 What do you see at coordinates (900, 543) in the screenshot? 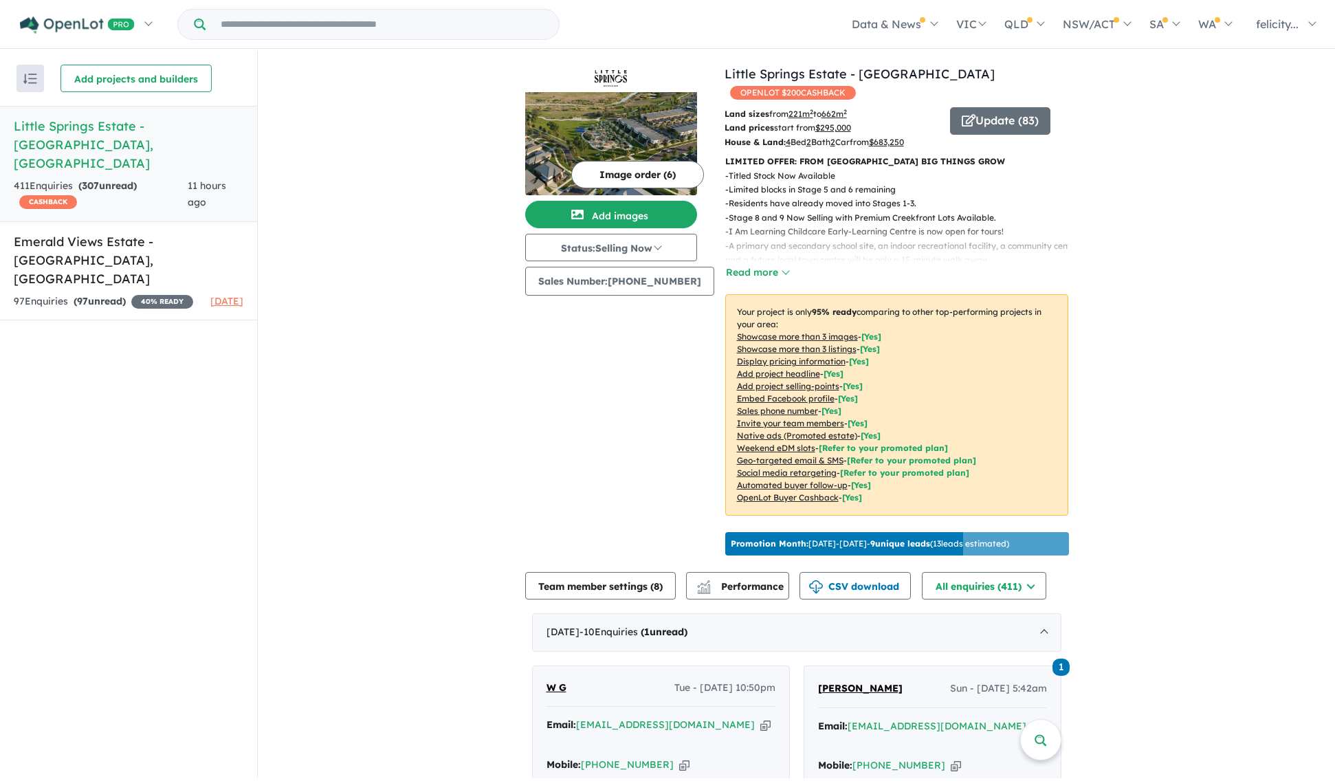
I see `b: 9 unique leads` at bounding box center [900, 543].